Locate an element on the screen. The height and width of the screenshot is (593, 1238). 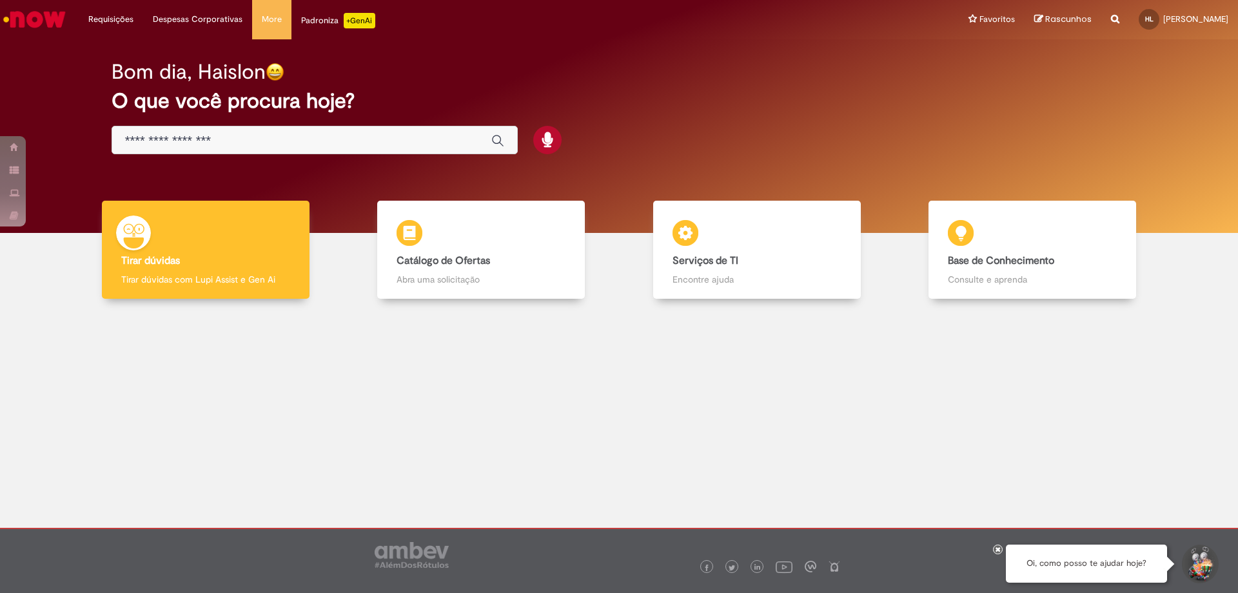
img: logo_footer_youtube.png is located at coordinates (784, 566).